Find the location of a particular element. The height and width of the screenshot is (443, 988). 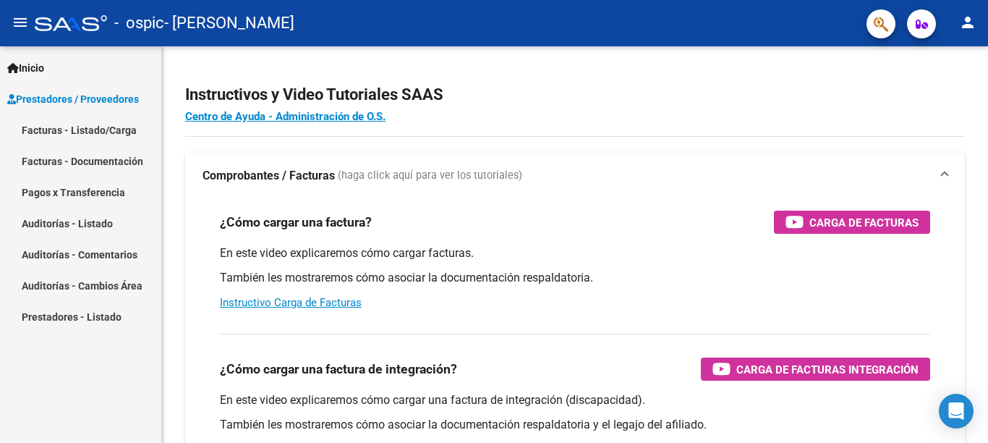

span: Inicio is located at coordinates (25, 68).